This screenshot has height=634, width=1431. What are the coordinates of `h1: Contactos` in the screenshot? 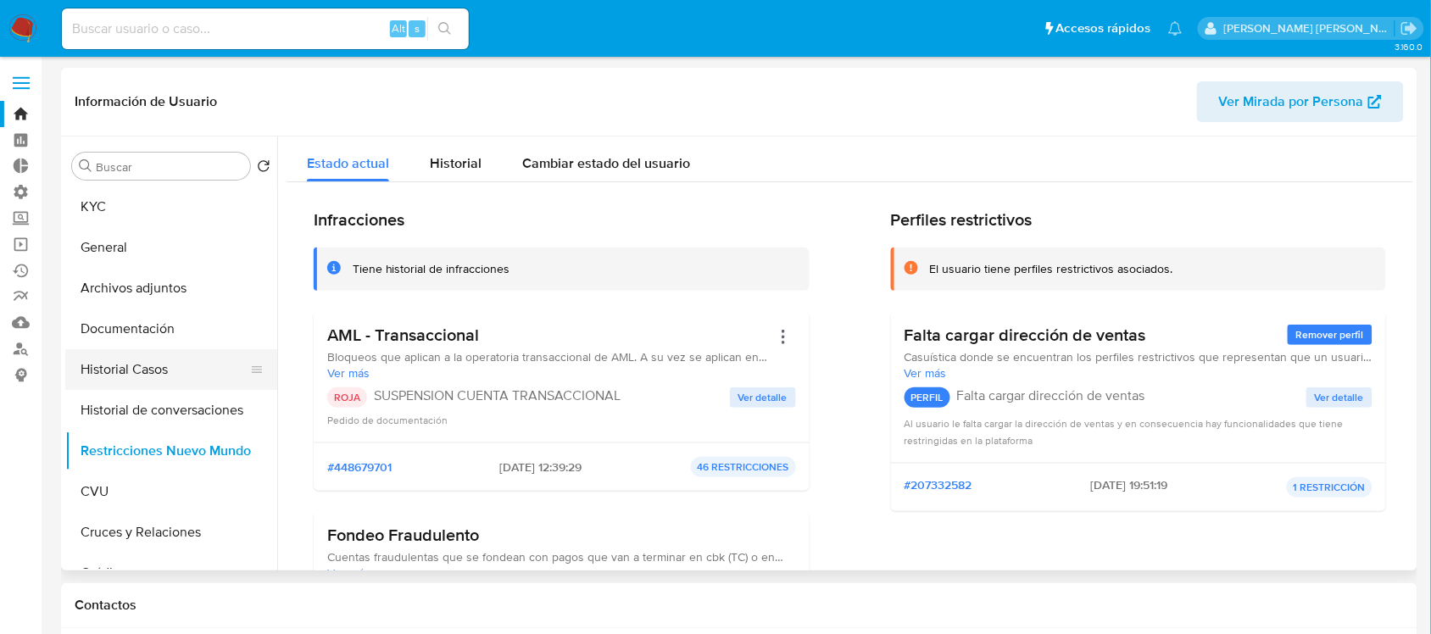 It's located at (739, 605).